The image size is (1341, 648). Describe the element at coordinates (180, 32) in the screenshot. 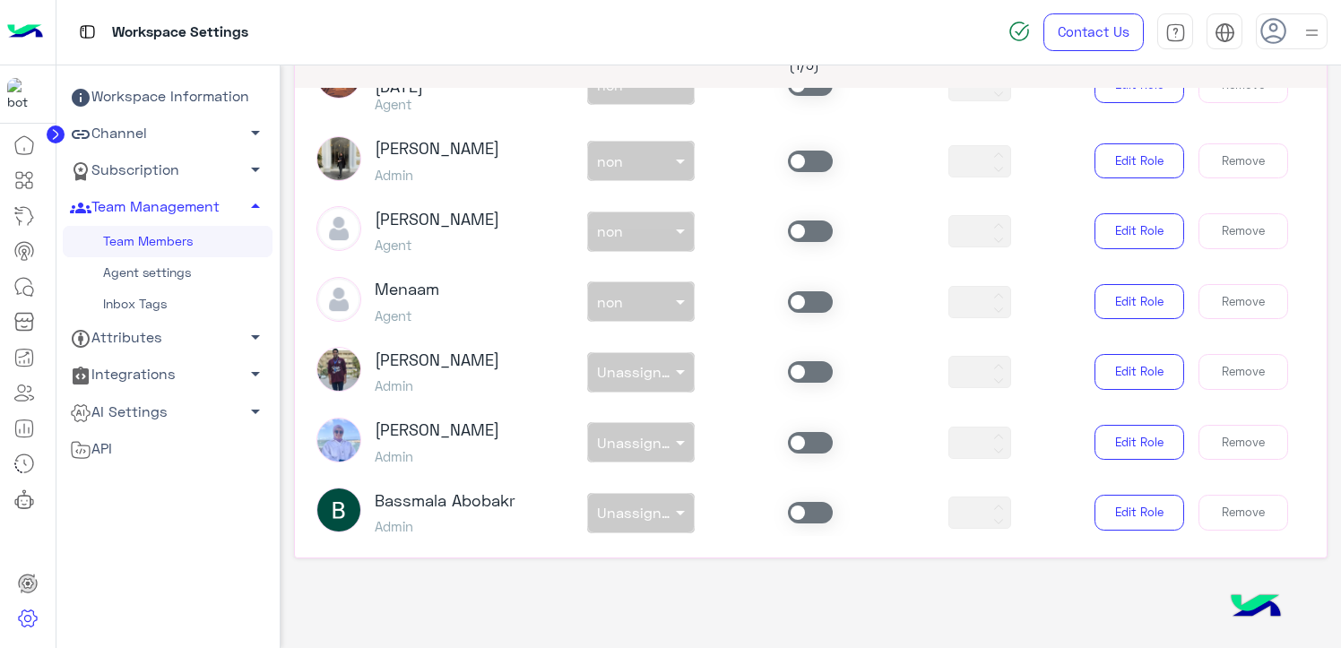

I see `p: Workspace Settings` at that location.